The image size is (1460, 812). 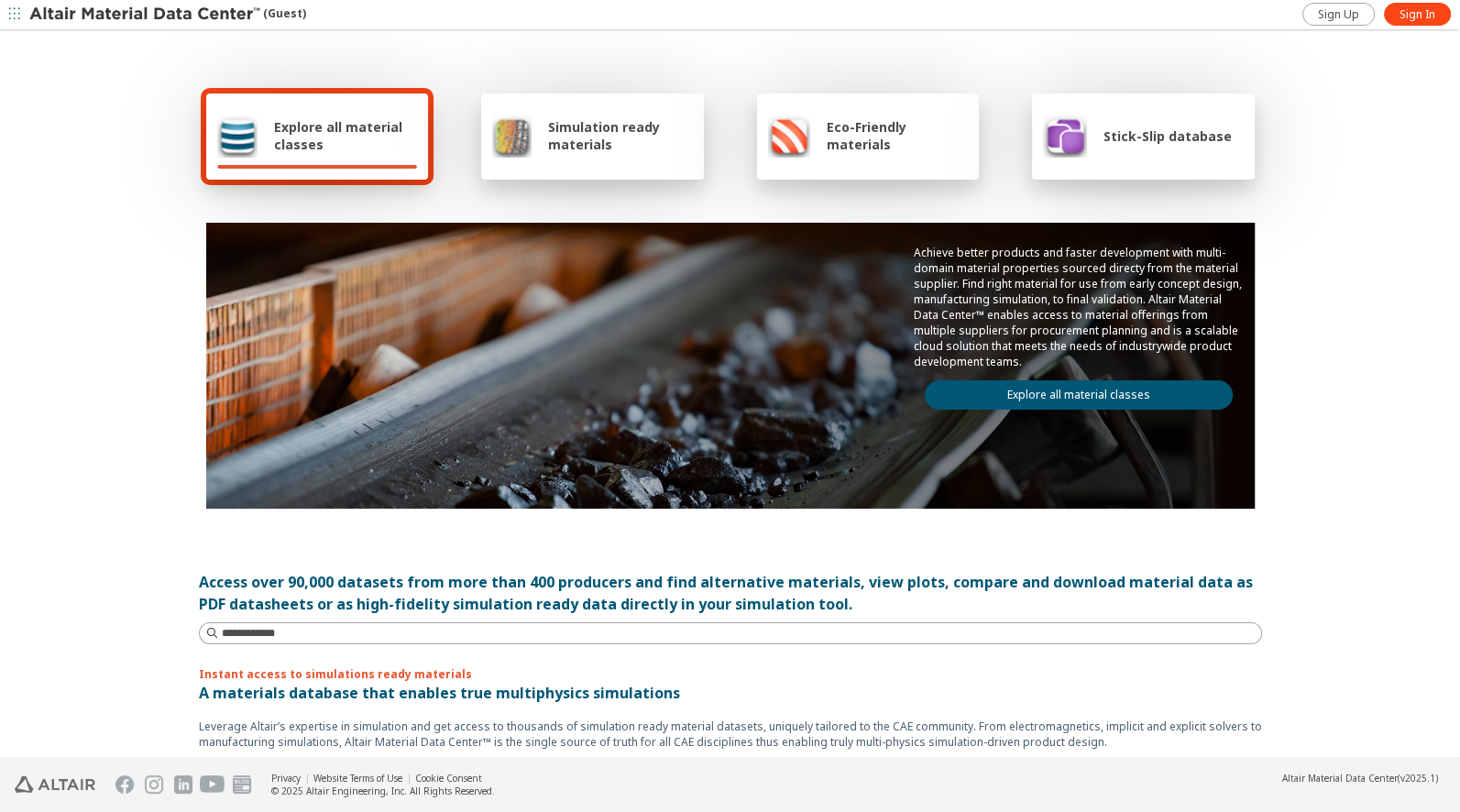 I want to click on span: Stick-Slip database, so click(x=1168, y=136).